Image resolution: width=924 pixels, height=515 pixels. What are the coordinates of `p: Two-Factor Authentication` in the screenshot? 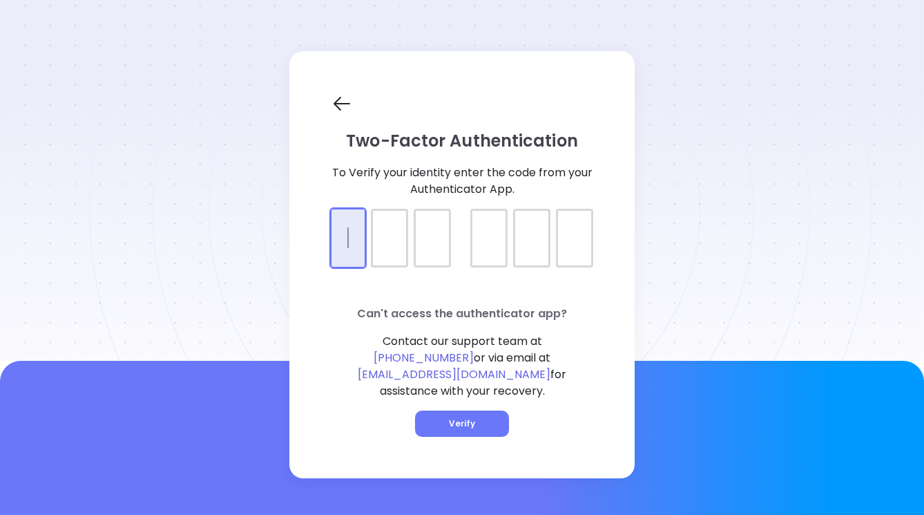 It's located at (462, 141).